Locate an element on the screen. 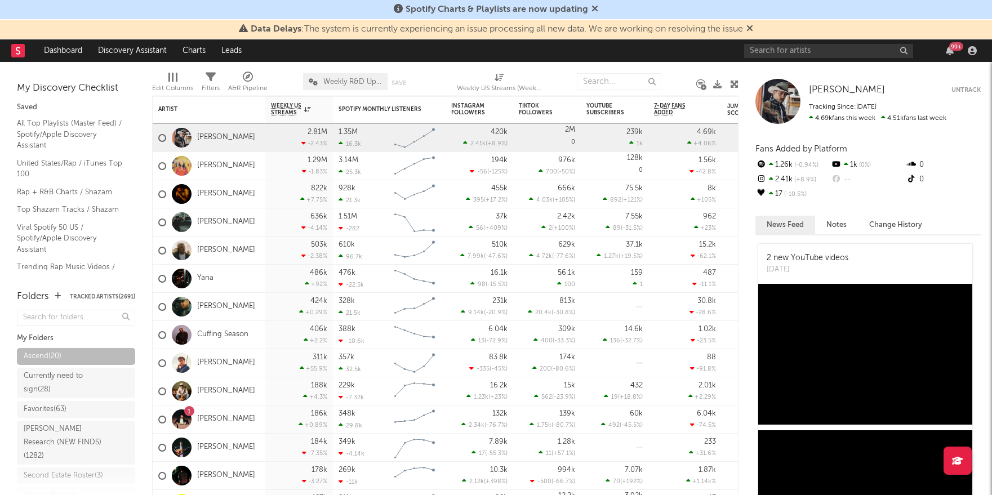  div: -23.5 % is located at coordinates (703, 340).